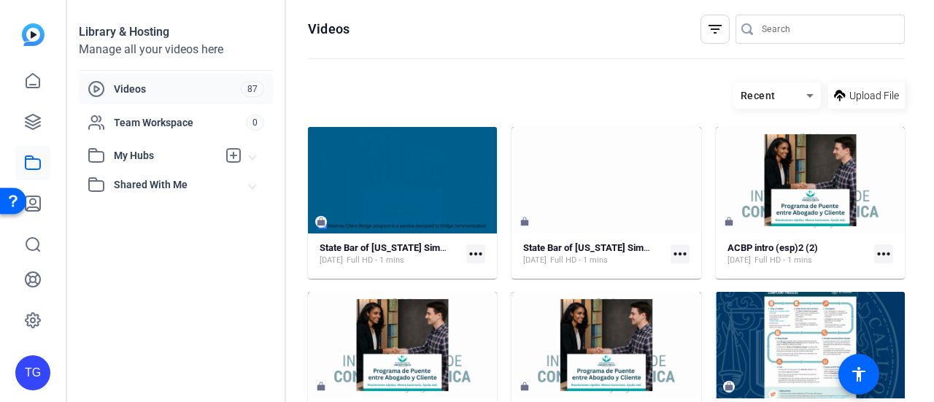 The height and width of the screenshot is (402, 934). Describe the element at coordinates (253, 89) in the screenshot. I see `span: 87` at that location.